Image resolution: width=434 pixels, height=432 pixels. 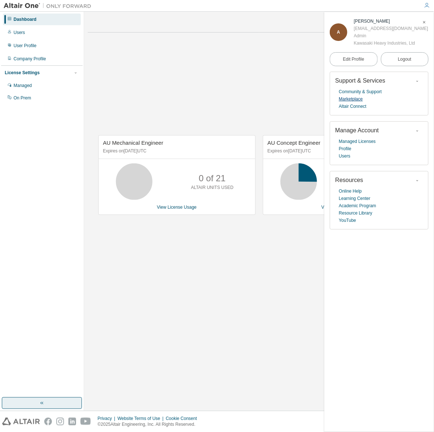 I want to click on div: Akihito Abe, so click(x=390, y=21).